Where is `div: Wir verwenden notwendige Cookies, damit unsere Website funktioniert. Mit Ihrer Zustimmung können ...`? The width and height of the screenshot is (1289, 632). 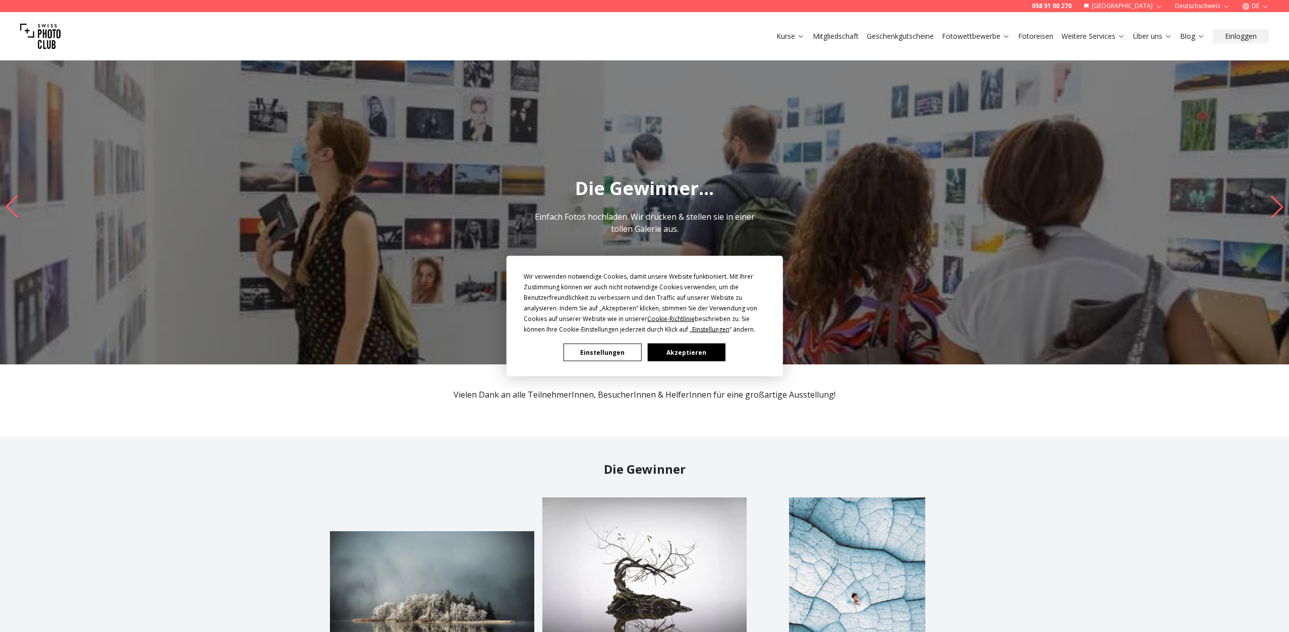
div: Wir verwenden notwendige Cookies, damit unsere Website funktioniert. Mit Ihrer Zustimmung können ... is located at coordinates (645, 303).